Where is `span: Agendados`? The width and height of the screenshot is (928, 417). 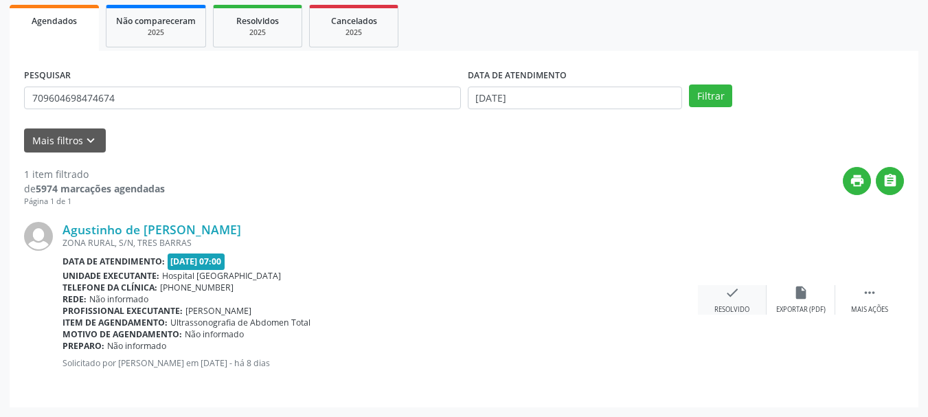 span: Agendados is located at coordinates (54, 21).